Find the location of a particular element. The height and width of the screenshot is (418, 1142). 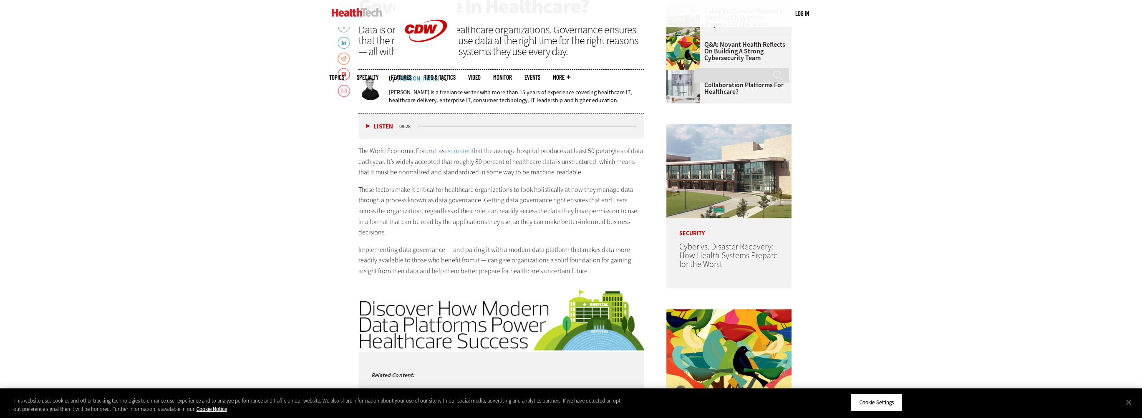

img: abstract illustration of a tree is located at coordinates (729, 356).